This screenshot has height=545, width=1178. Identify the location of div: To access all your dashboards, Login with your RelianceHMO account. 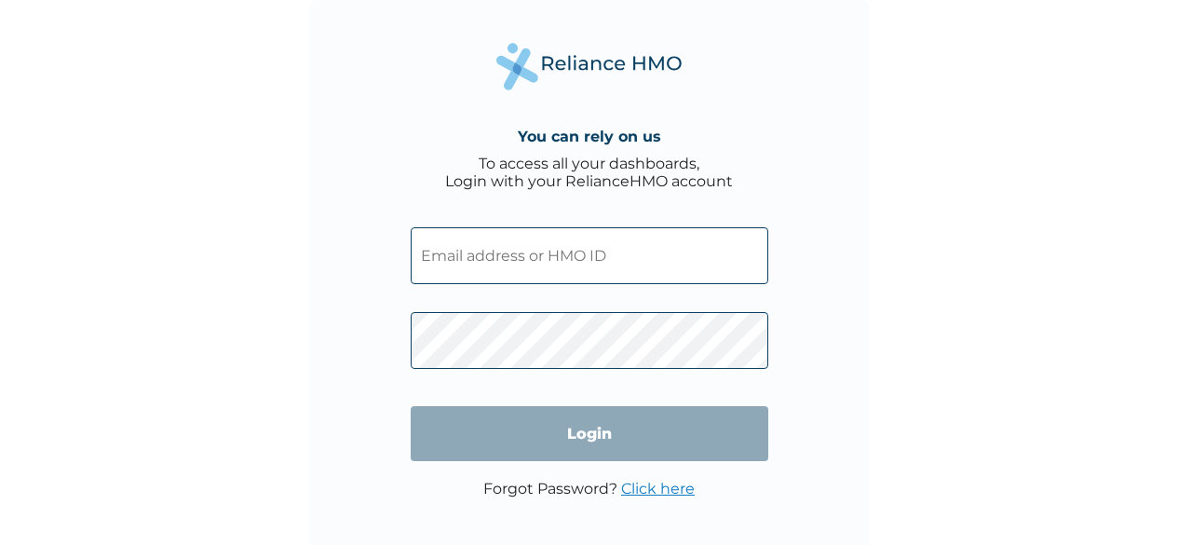
(588, 172).